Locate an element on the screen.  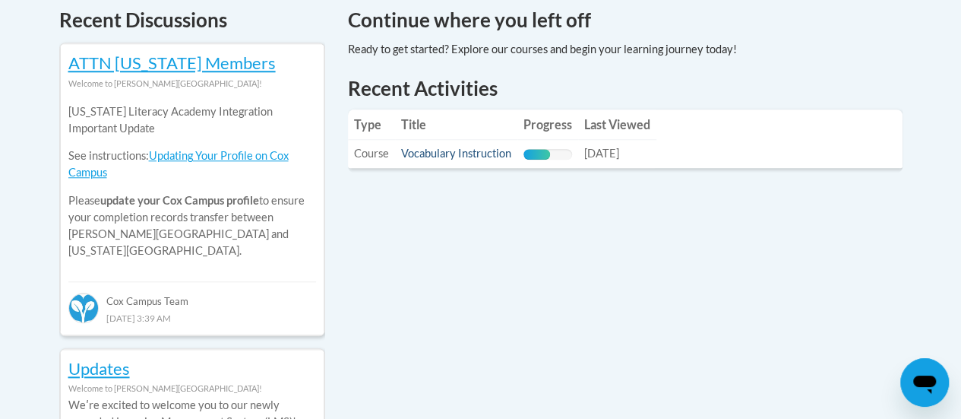
div: Progress, % is located at coordinates (536, 154).